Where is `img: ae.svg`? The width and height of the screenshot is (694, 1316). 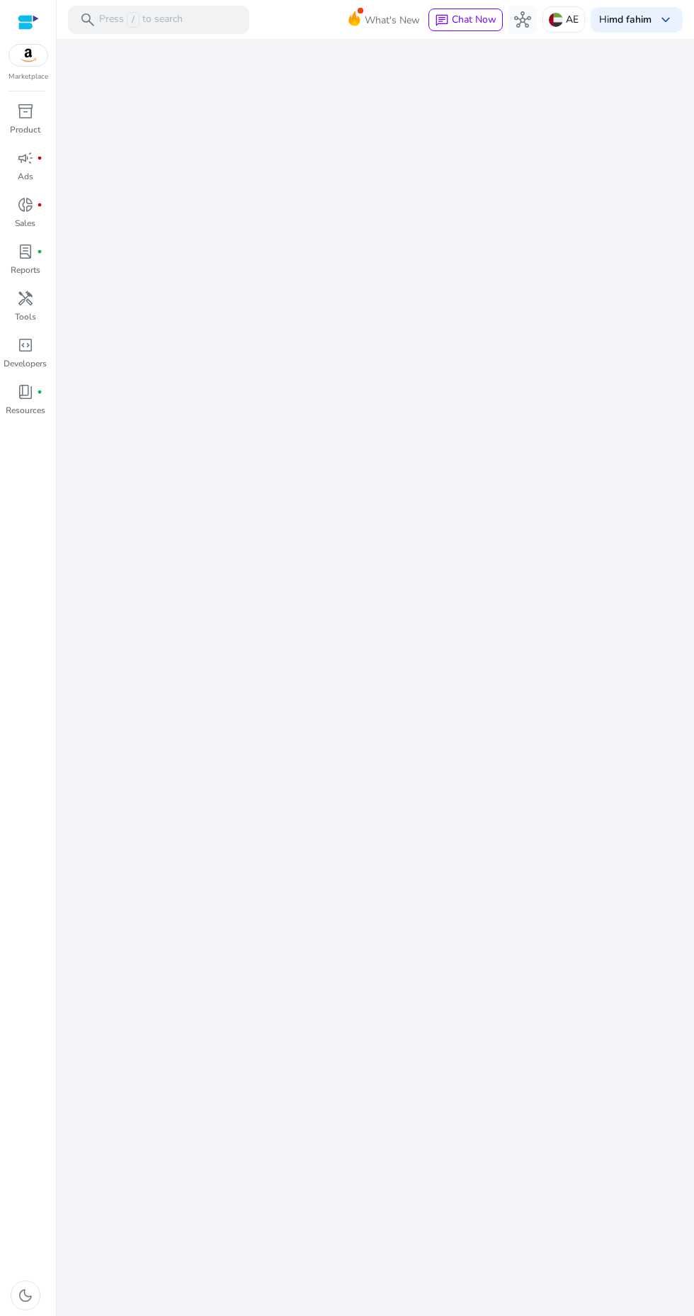
img: ae.svg is located at coordinates (556, 20).